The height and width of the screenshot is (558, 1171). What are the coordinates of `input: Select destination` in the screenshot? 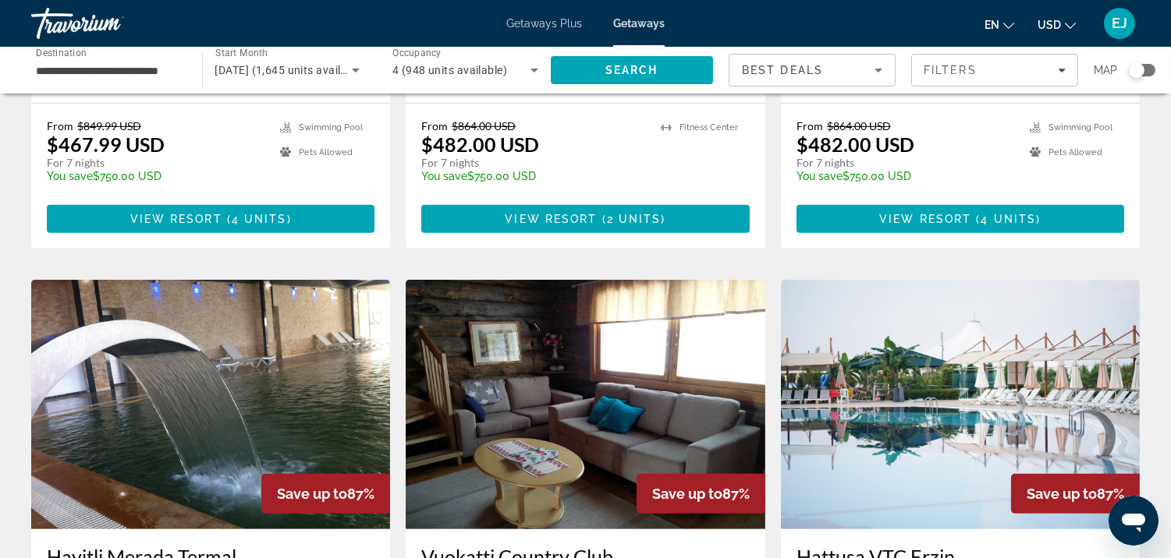 It's located at (108, 71).